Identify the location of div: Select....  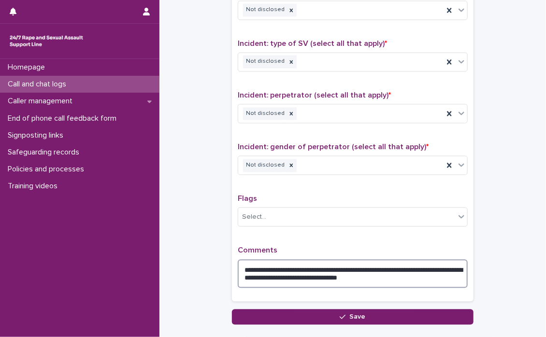
(254, 217).